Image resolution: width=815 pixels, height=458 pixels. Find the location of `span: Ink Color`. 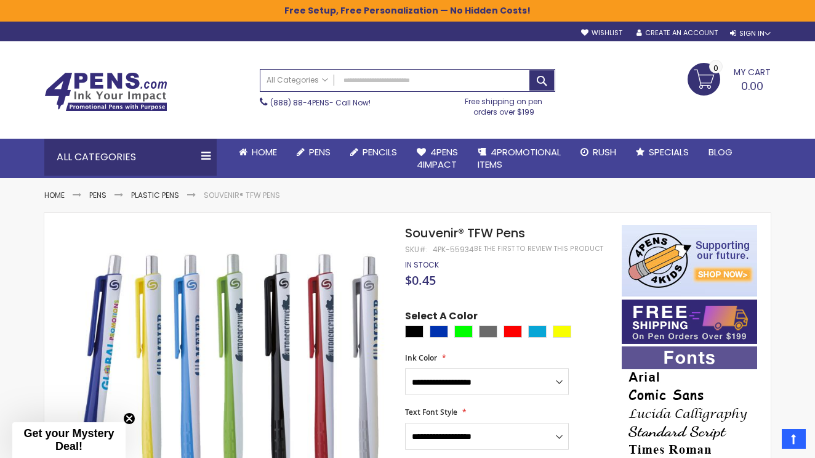

span: Ink Color is located at coordinates (421, 357).